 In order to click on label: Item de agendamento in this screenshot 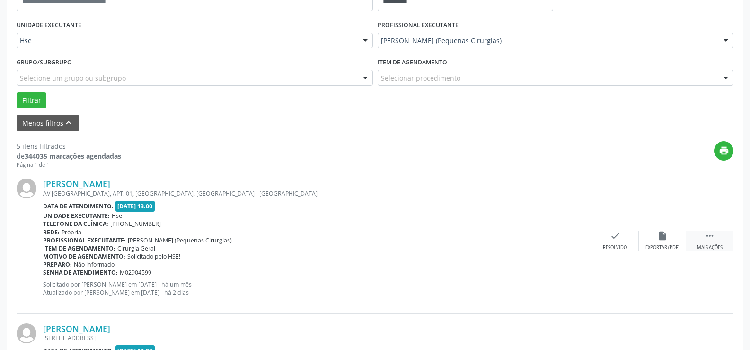, I will do `click(412, 62)`.